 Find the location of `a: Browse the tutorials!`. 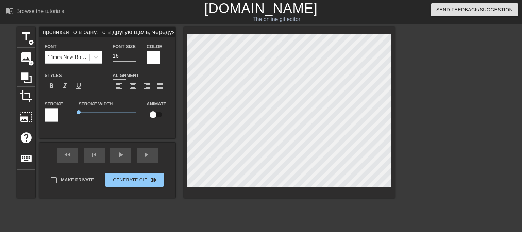

a: Browse the tutorials! is located at coordinates (35, 12).